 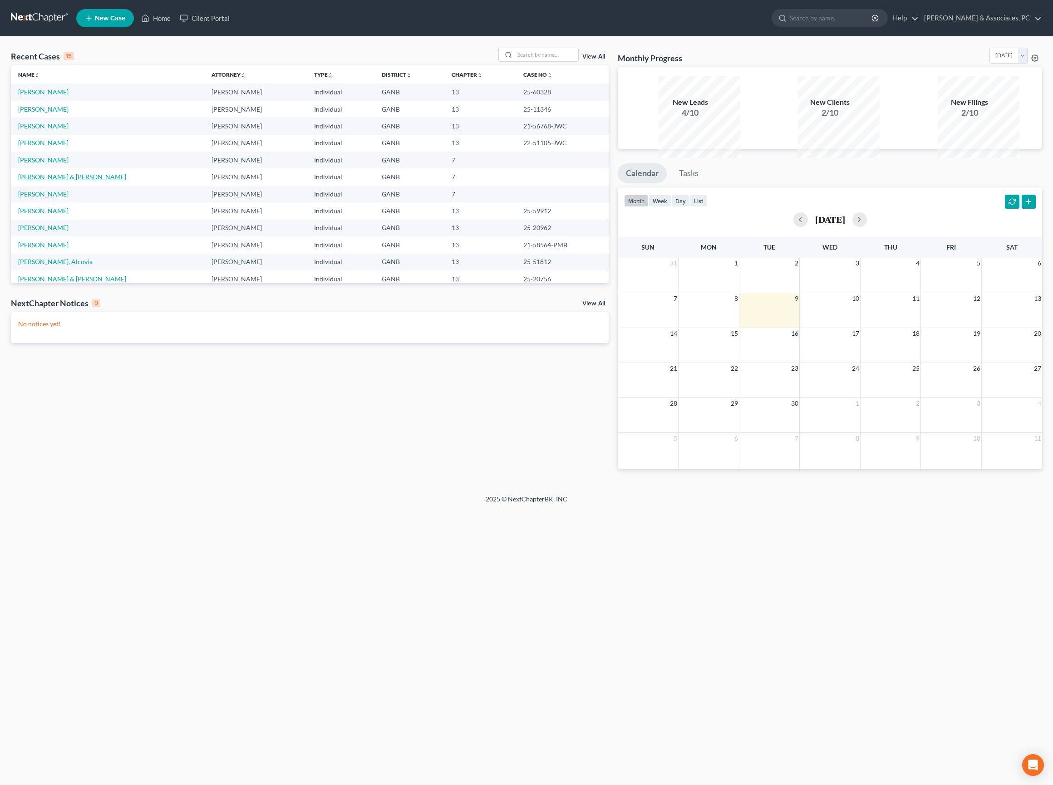 What do you see at coordinates (674, 369) in the screenshot?
I see `span: 21` at bounding box center [674, 369].